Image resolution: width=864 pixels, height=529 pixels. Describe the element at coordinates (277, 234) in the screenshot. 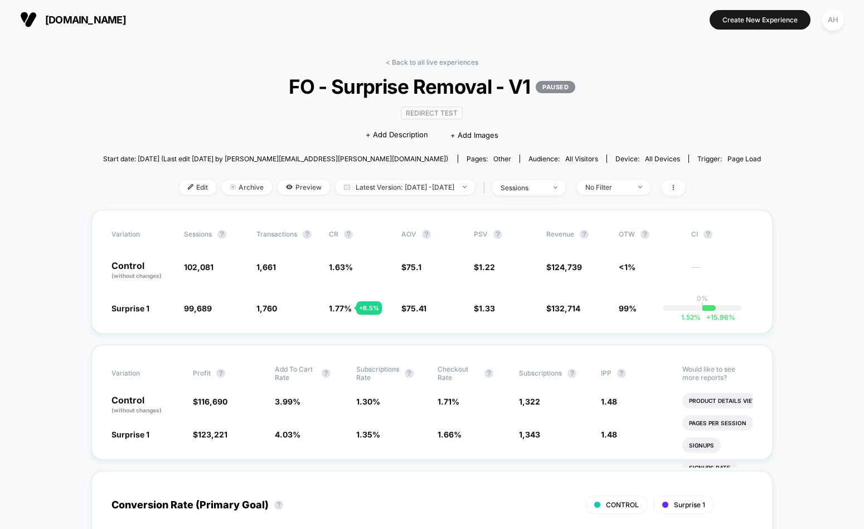

I see `span: Transactions` at that location.